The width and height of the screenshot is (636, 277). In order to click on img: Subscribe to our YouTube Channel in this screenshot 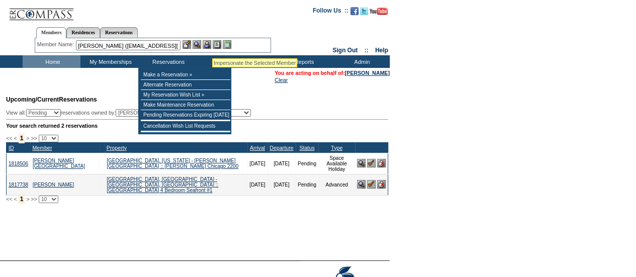, I will do `click(379, 11)`.